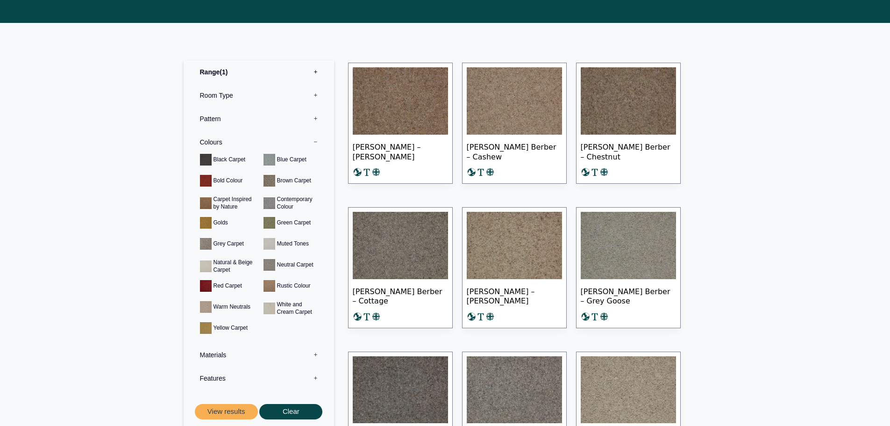  I want to click on label: Range, so click(259, 72).